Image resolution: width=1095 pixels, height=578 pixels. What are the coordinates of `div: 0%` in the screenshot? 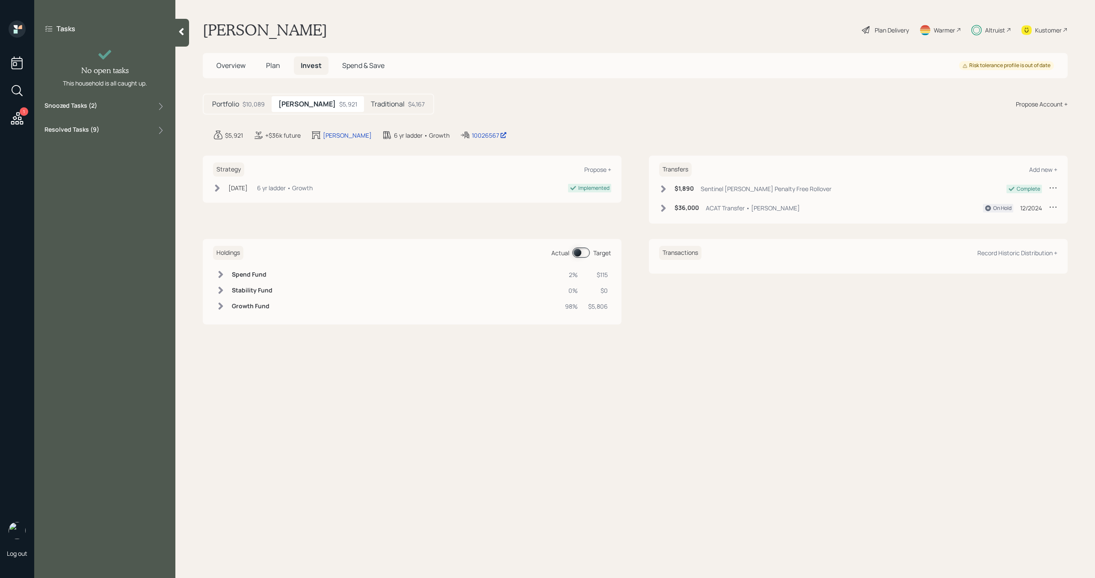 It's located at (571, 290).